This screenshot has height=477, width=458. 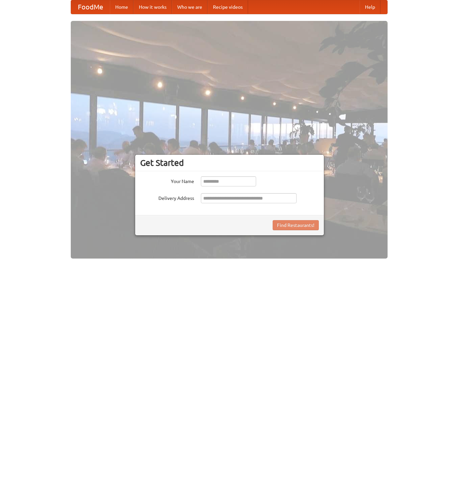 What do you see at coordinates (190, 7) in the screenshot?
I see `a: Who we are` at bounding box center [190, 7].